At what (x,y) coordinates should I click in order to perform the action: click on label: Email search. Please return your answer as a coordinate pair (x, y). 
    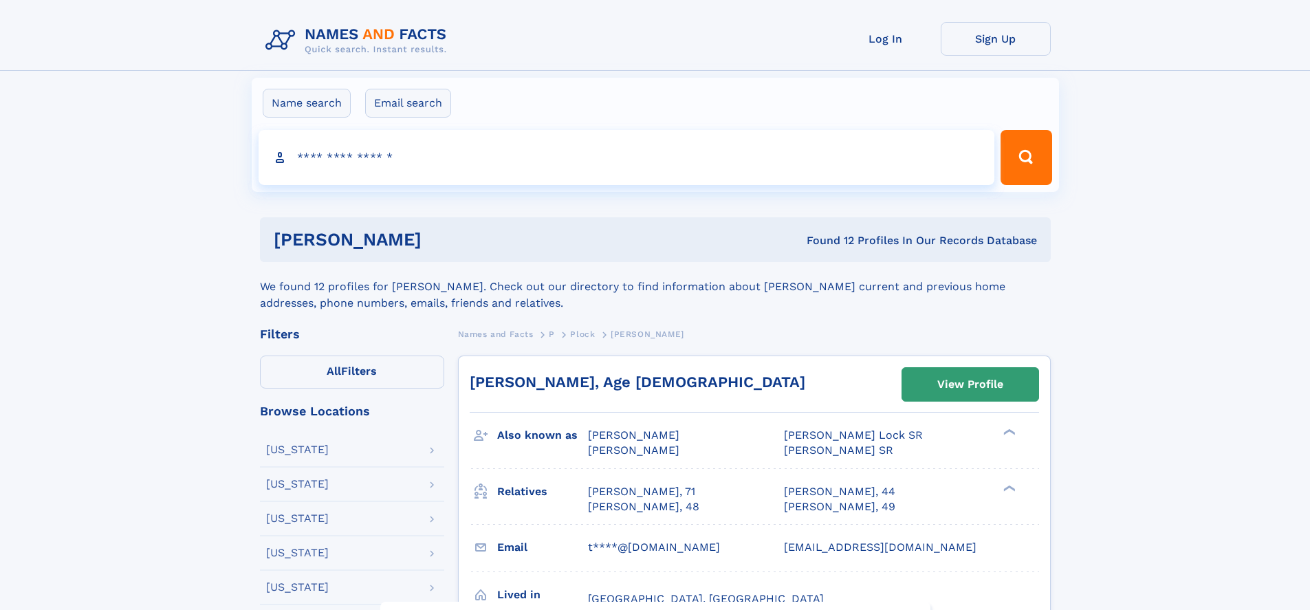
    Looking at the image, I should click on (408, 103).